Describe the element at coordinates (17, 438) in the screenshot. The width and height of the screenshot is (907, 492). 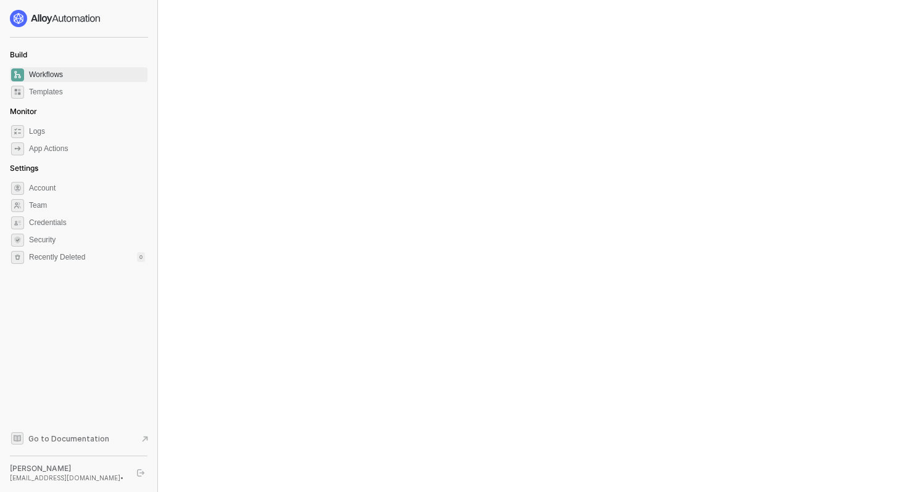
I see `span: documentation` at that location.